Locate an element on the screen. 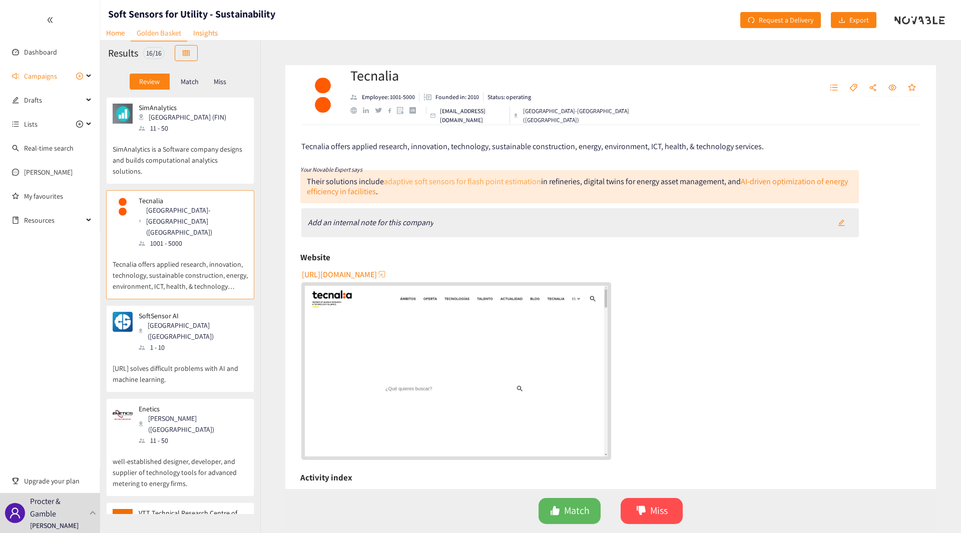 This screenshot has width=961, height=533. a: twitter is located at coordinates (381, 110).